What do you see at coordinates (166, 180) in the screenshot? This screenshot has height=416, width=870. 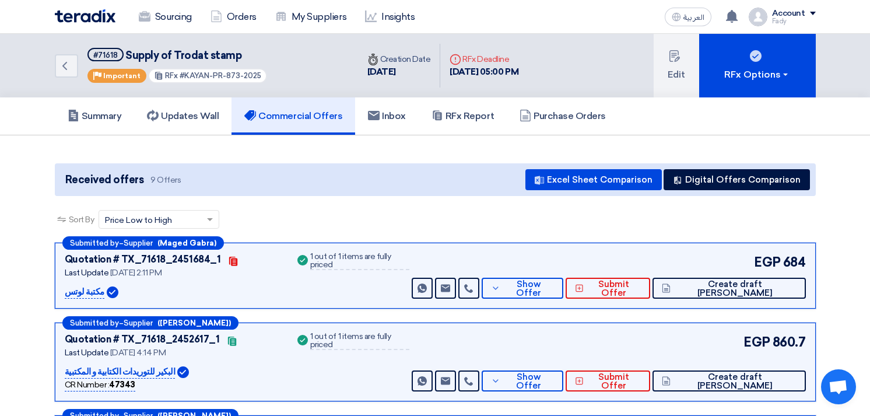 I see `span: 9 Offers` at bounding box center [166, 180].